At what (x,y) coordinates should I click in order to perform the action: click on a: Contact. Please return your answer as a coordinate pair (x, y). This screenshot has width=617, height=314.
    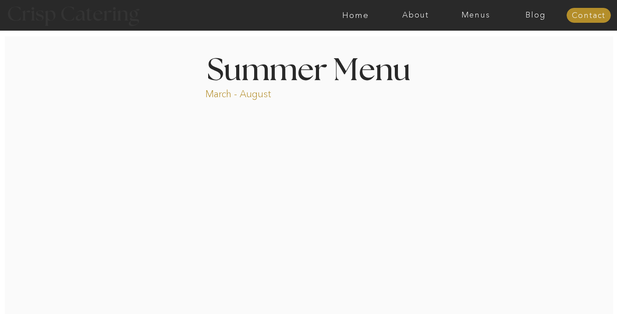
    Looking at the image, I should click on (588, 16).